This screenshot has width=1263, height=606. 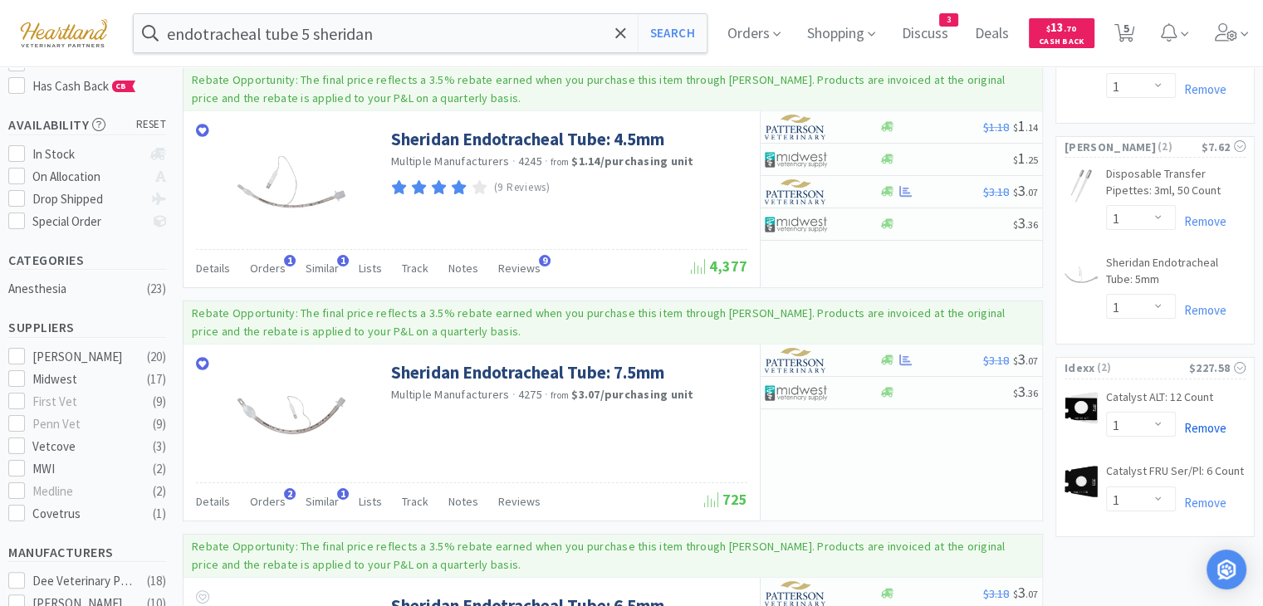 I want to click on div: Anesthesia, so click(x=76, y=289).